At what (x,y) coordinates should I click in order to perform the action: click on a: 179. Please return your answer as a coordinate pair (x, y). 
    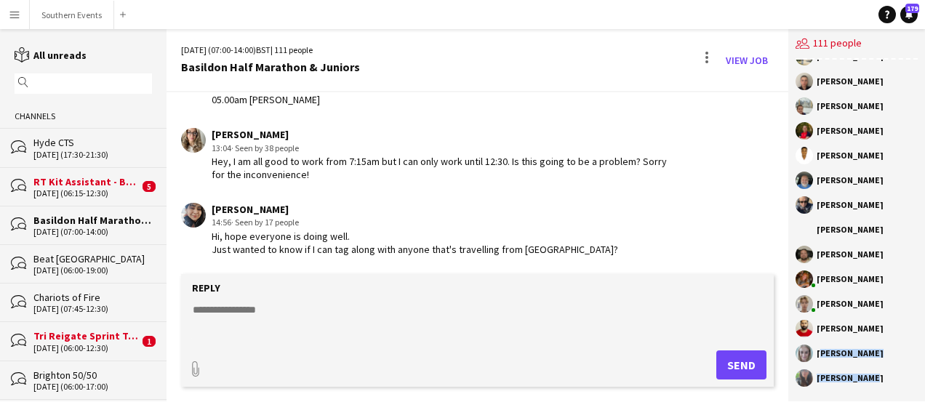
    Looking at the image, I should click on (909, 15).